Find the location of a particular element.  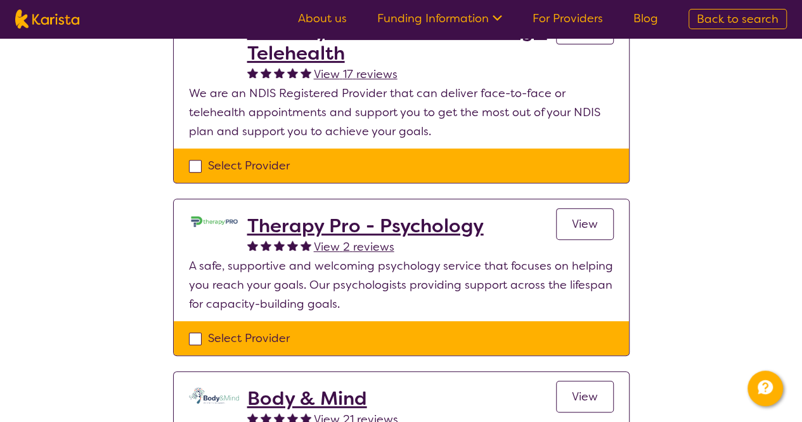

span: View 2 reviews is located at coordinates (354, 247).